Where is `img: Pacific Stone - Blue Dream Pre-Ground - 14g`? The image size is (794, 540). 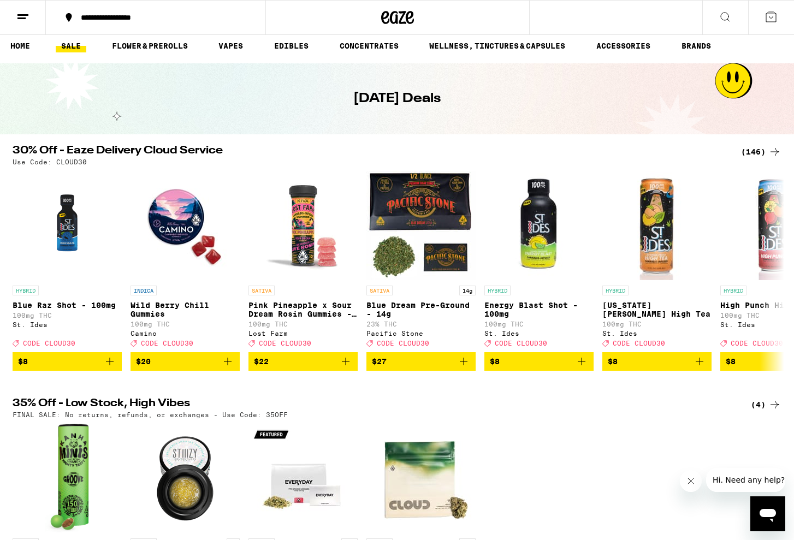 img: Pacific Stone - Blue Dream Pre-Ground - 14g is located at coordinates (421, 225).